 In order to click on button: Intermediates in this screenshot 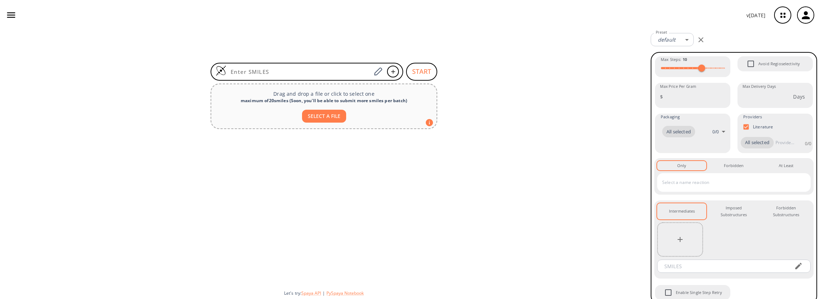, I will do `click(682, 211)`.